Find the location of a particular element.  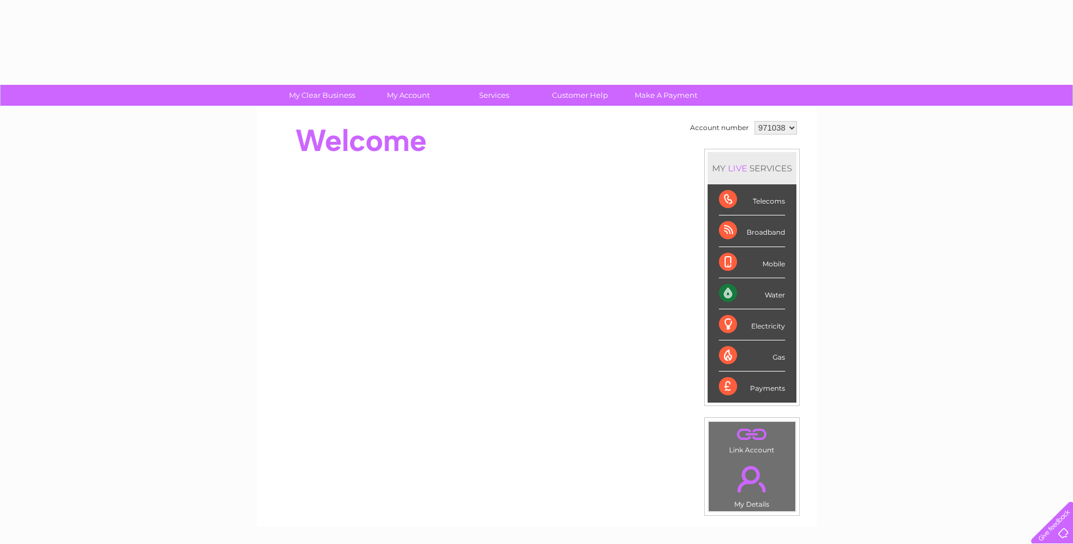

div: MY SERVICES is located at coordinates (751, 168).